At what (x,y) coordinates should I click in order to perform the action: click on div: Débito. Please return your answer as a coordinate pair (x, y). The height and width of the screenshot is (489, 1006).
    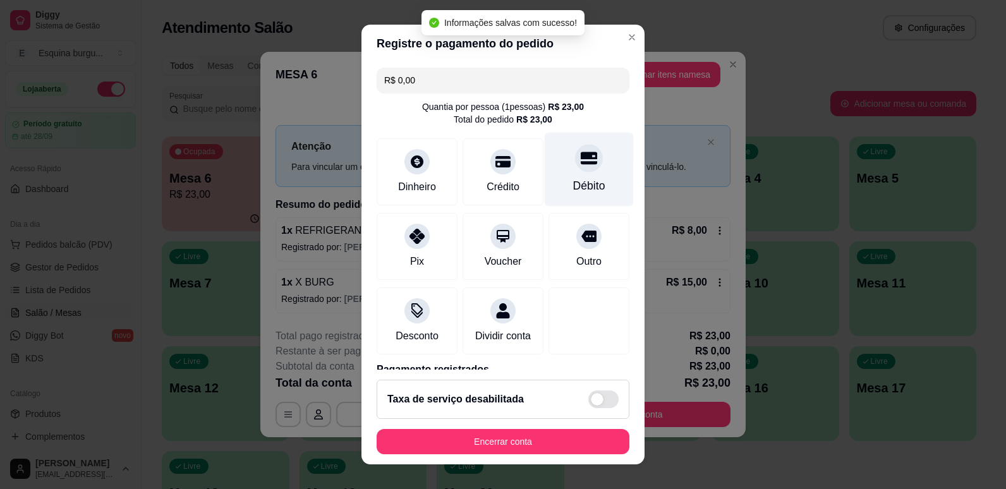
    Looking at the image, I should click on (589, 186).